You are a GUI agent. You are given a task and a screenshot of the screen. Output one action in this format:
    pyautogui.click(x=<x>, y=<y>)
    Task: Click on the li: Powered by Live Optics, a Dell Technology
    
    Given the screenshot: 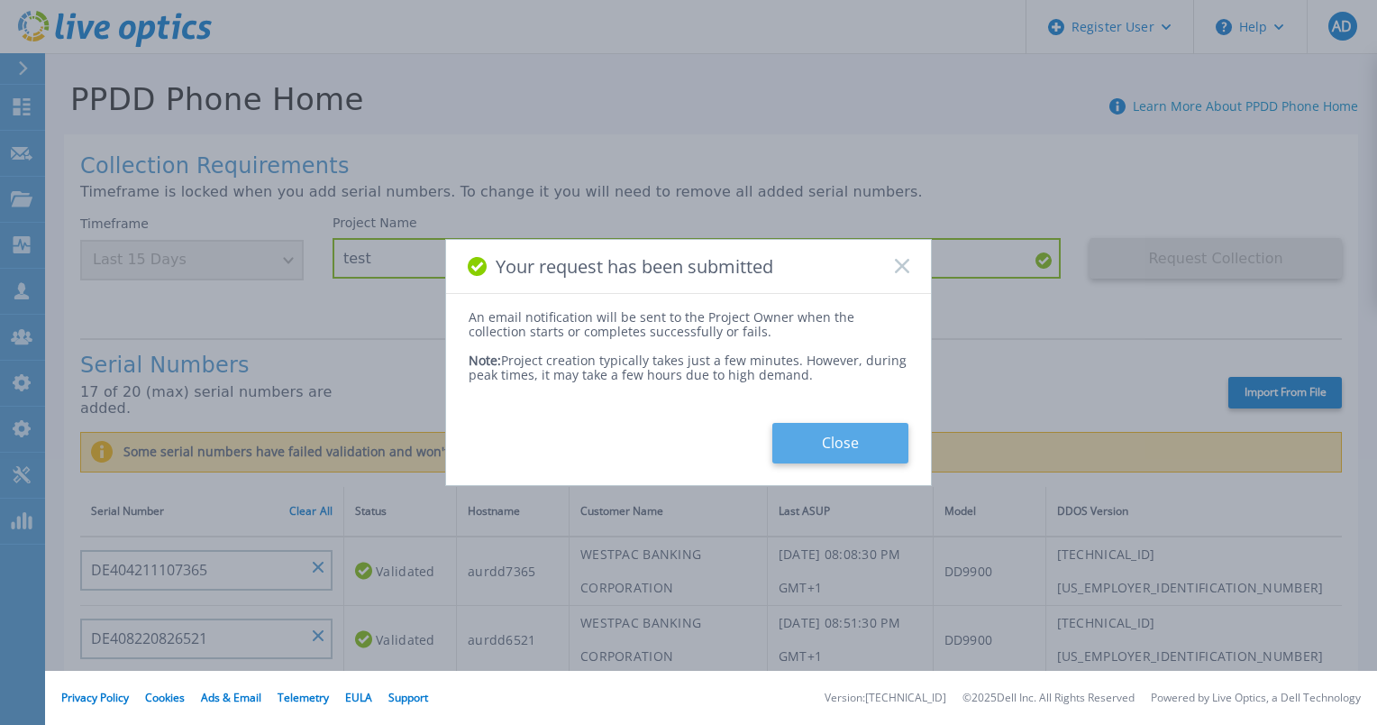 What is the action you would take?
    pyautogui.click(x=1256, y=698)
    